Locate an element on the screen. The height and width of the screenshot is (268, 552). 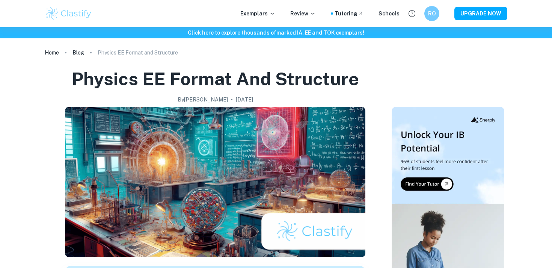
h1: Physics EE Format and Structure is located at coordinates (215, 79).